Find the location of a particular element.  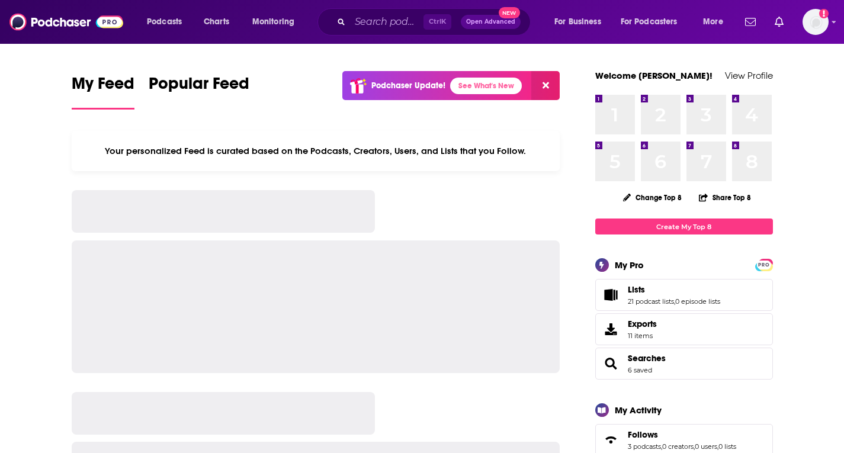

span: Logged in as megcassidy is located at coordinates (816, 22).